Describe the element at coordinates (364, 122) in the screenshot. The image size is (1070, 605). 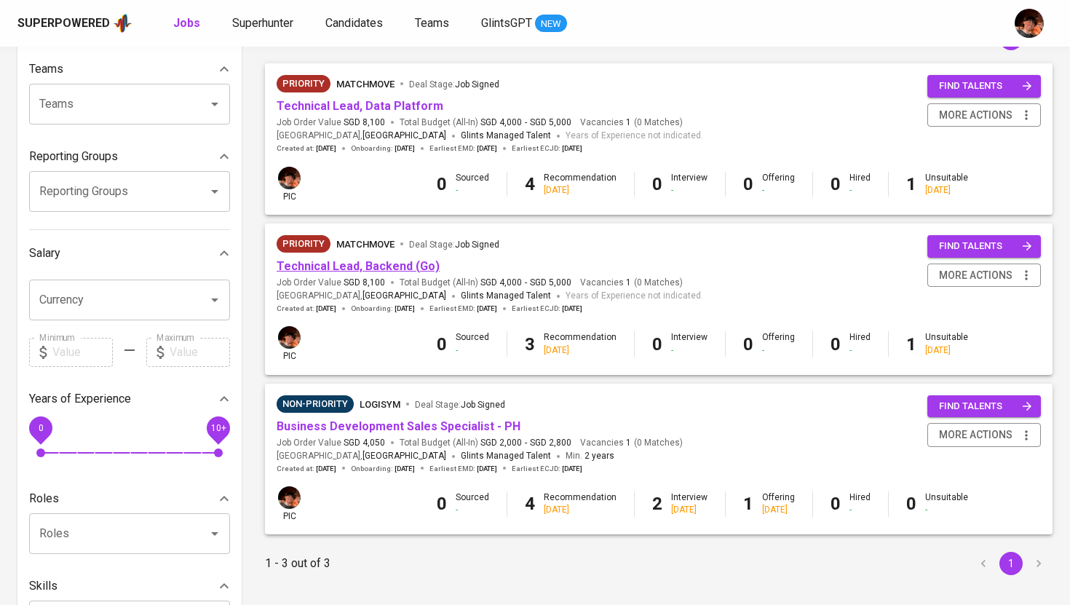
I see `span: SGD 8,100` at that location.